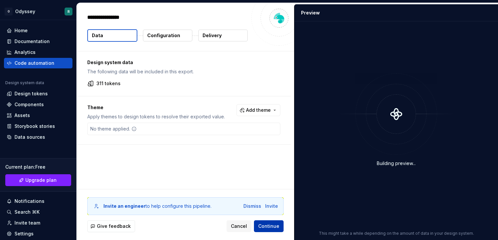 Image resolution: width=498 pixels, height=240 pixels. What do you see at coordinates (25, 83) in the screenshot?
I see `div: Design system data` at bounding box center [25, 83].